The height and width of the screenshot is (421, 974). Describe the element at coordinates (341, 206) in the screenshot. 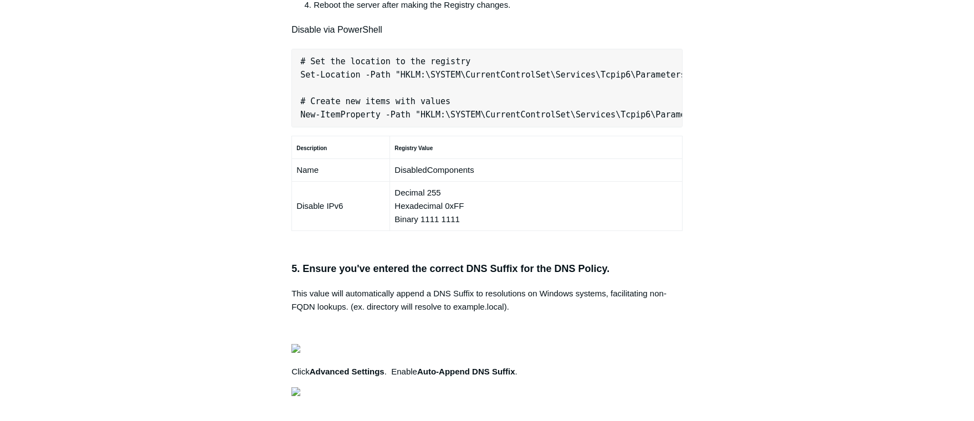

I see `td: Disable IPv6` at that location.